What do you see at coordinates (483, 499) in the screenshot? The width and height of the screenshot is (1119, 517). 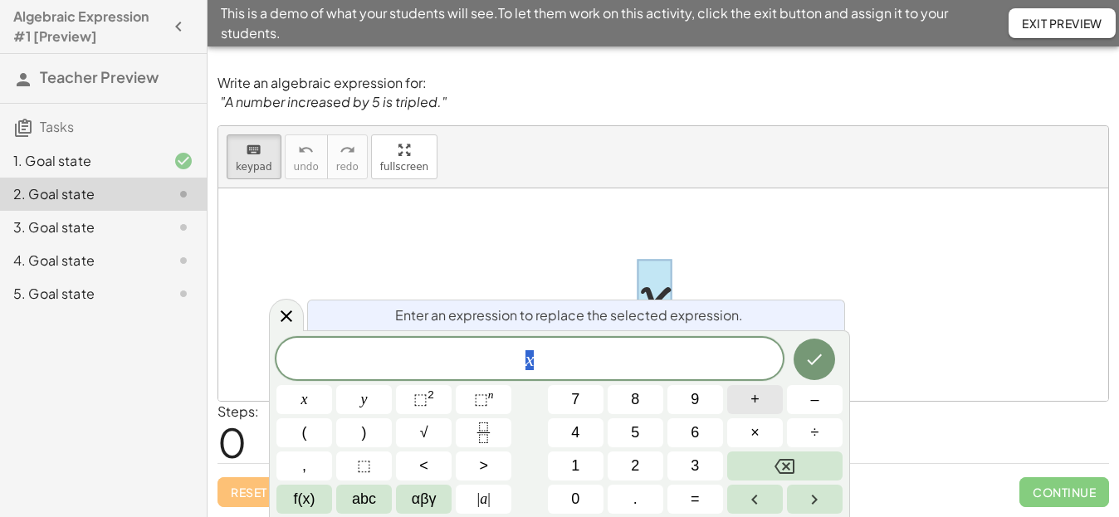 I see `button: Absolute value` at bounding box center [483, 499].